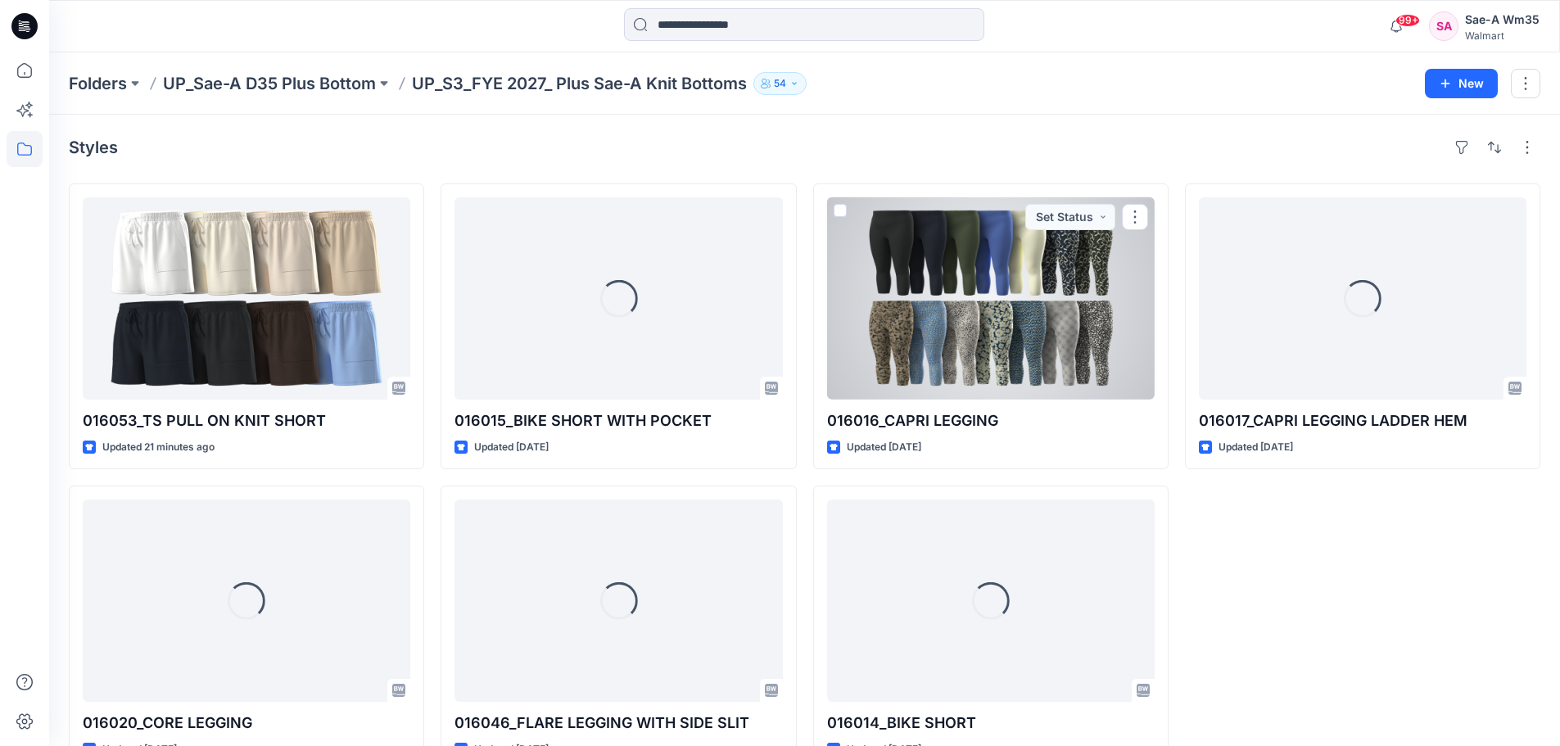 The image size is (1560, 746). What do you see at coordinates (1408, 20) in the screenshot?
I see `span: 99+` at bounding box center [1408, 20].